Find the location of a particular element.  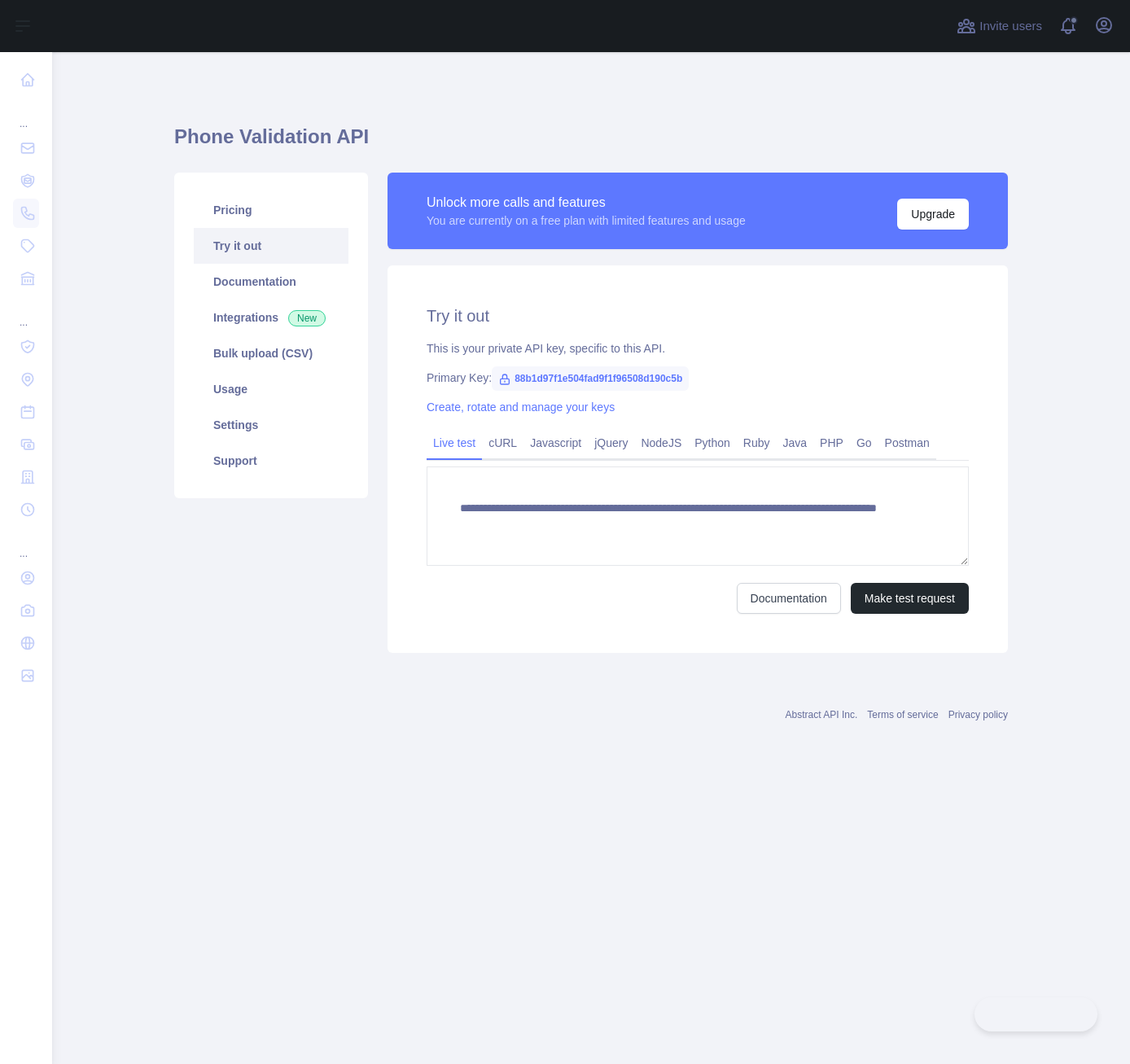

a: Try it out is located at coordinates (271, 245).